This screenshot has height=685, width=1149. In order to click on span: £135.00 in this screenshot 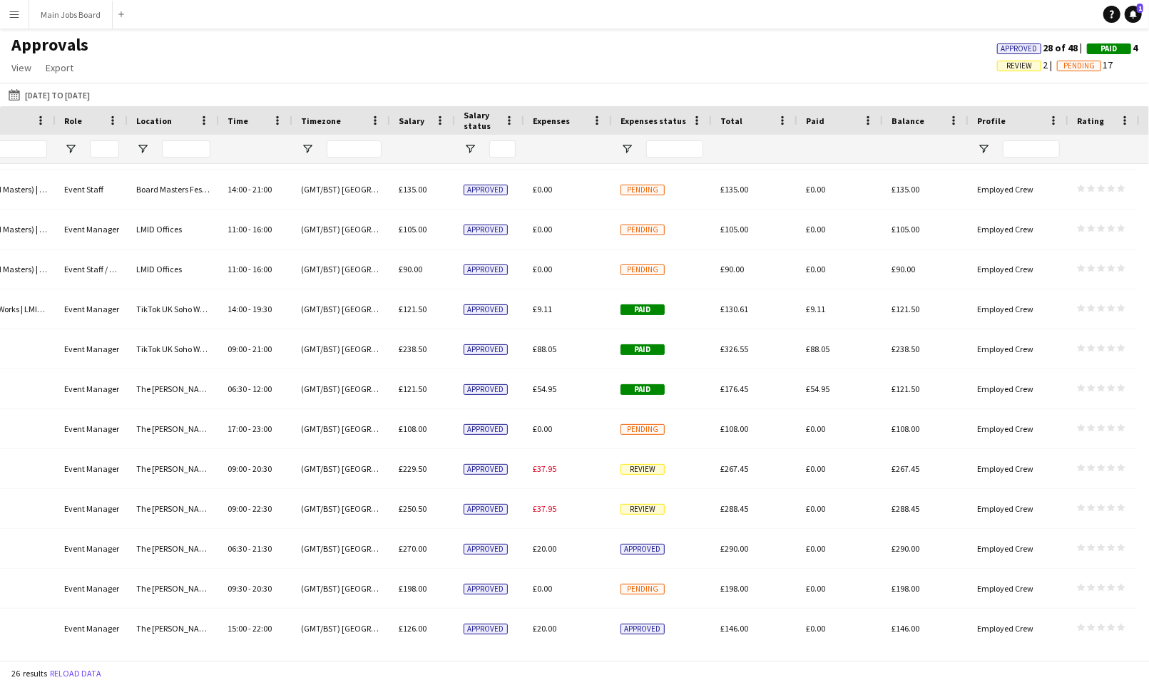, I will do `click(905, 189)`.